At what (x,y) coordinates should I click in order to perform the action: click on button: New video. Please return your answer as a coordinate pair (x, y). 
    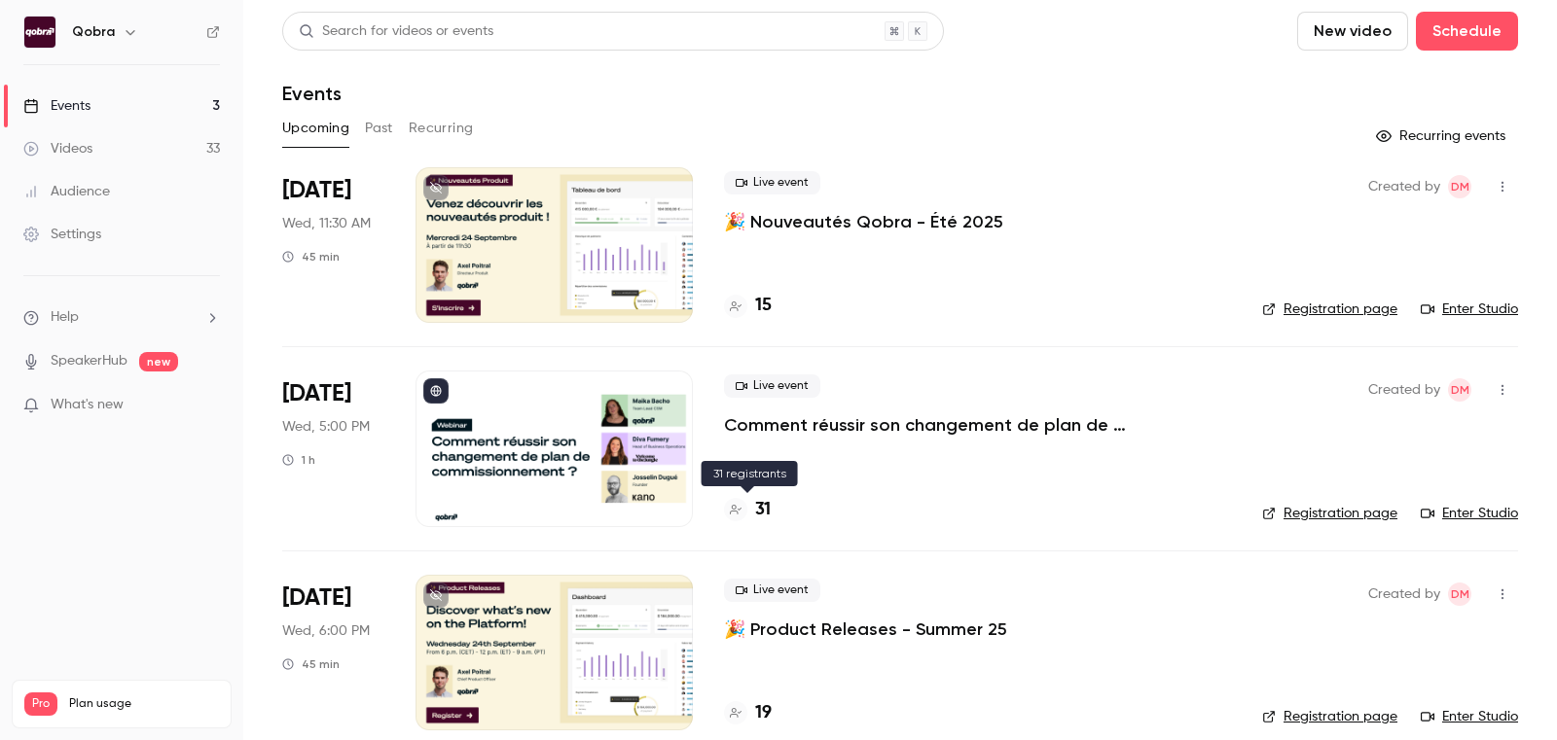
    Looking at the image, I should click on (1352, 31).